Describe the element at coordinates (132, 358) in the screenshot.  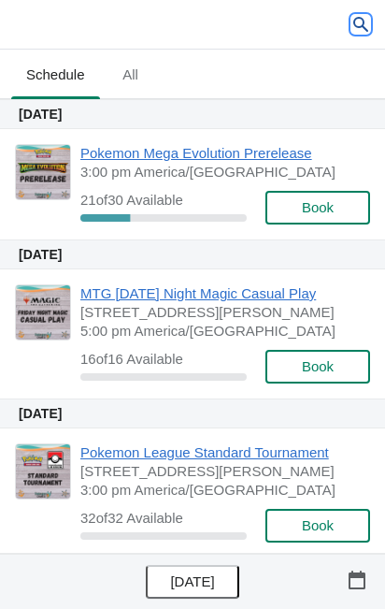
I see `span: 16 of 16 Available` at that location.